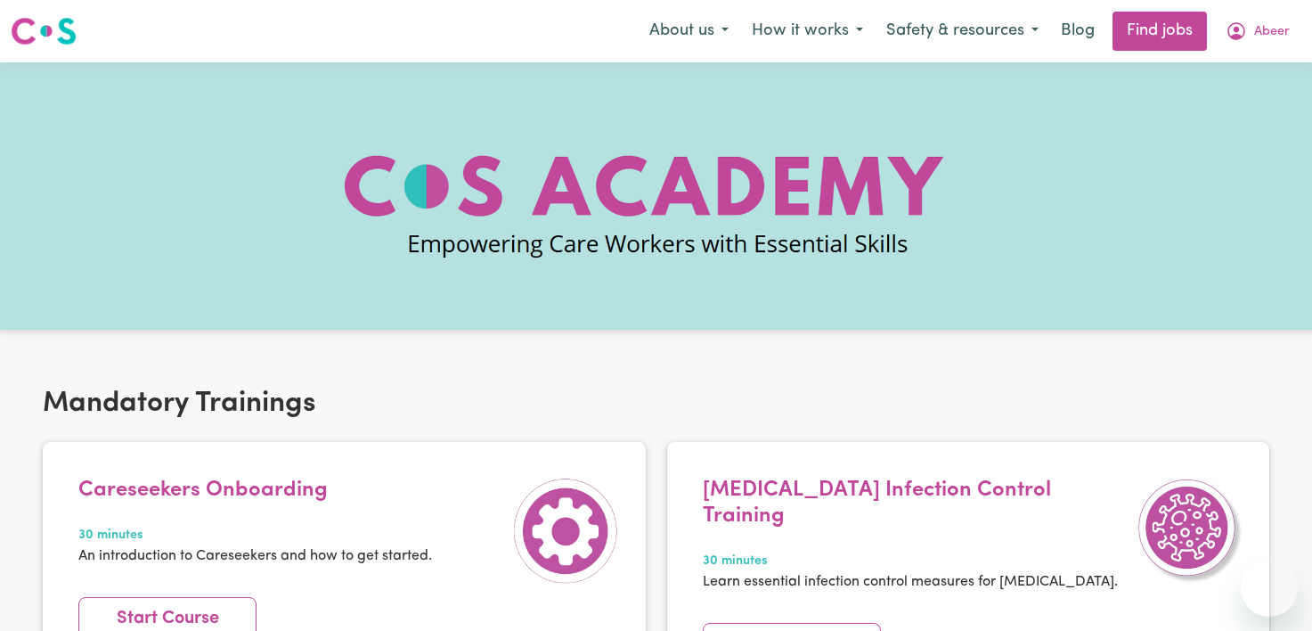  Describe the element at coordinates (255, 490) in the screenshot. I see `h4: Careseekers Onboarding` at that location.